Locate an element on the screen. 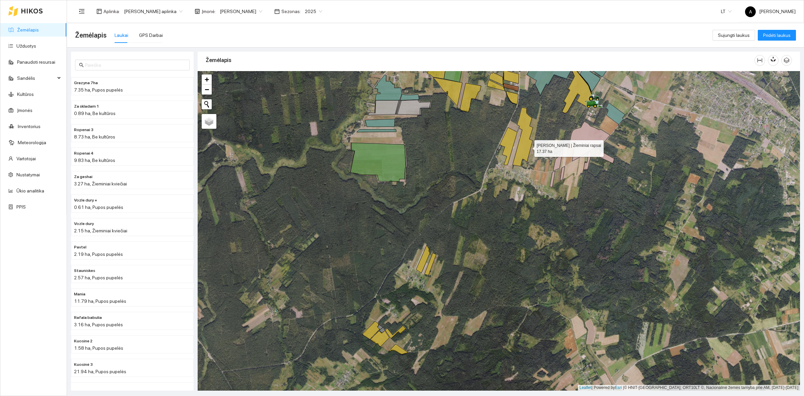 The image size is (804, 396). span: 2025 is located at coordinates (314, 11).